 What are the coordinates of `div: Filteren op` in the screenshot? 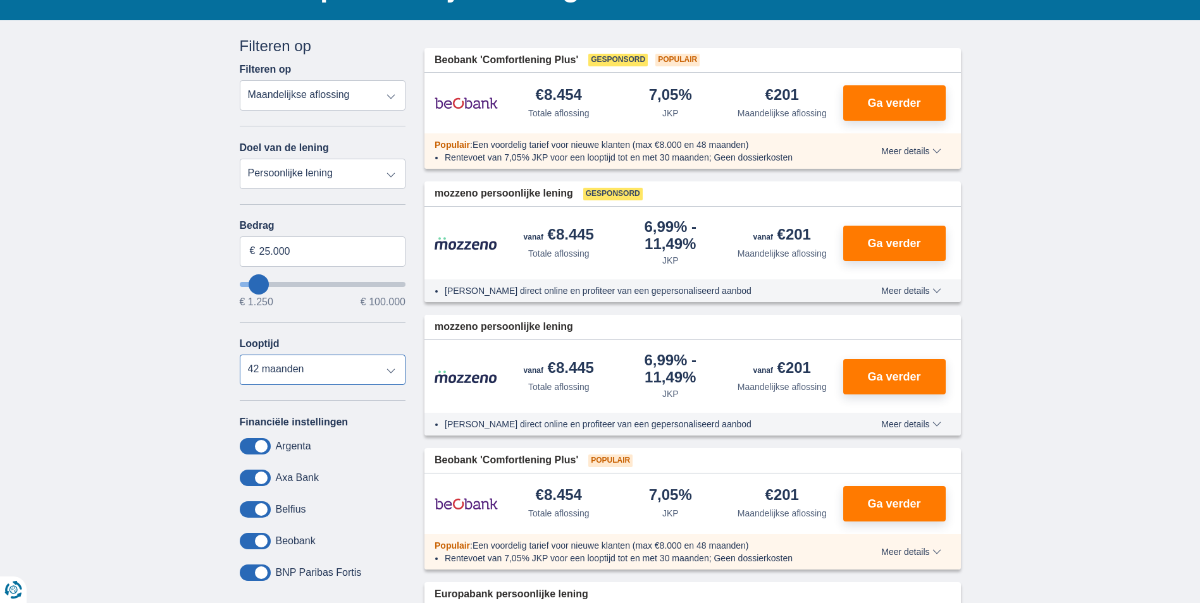 It's located at (323, 46).